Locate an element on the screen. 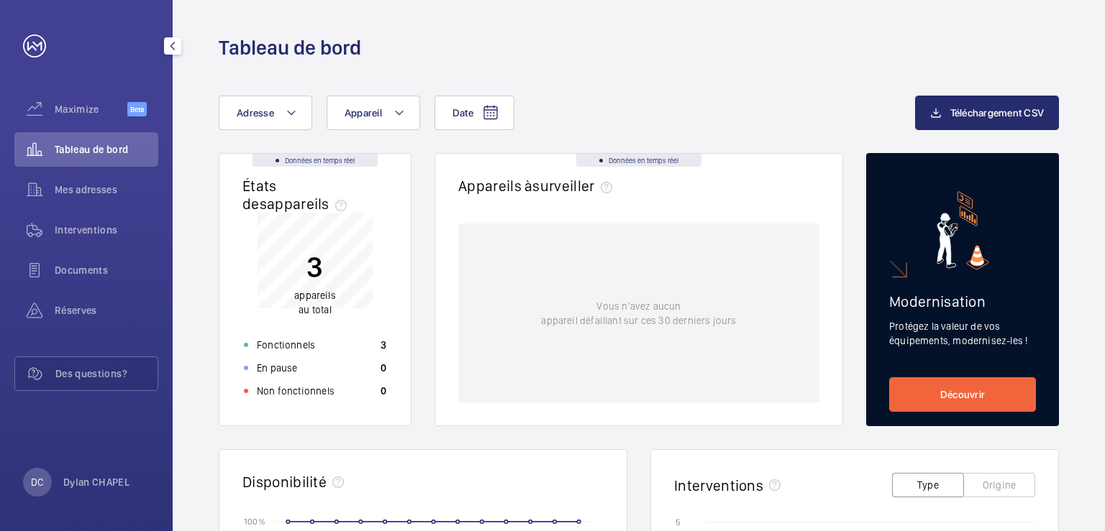 The height and width of the screenshot is (531, 1105). span: Mes adresses is located at coordinates (106, 190).